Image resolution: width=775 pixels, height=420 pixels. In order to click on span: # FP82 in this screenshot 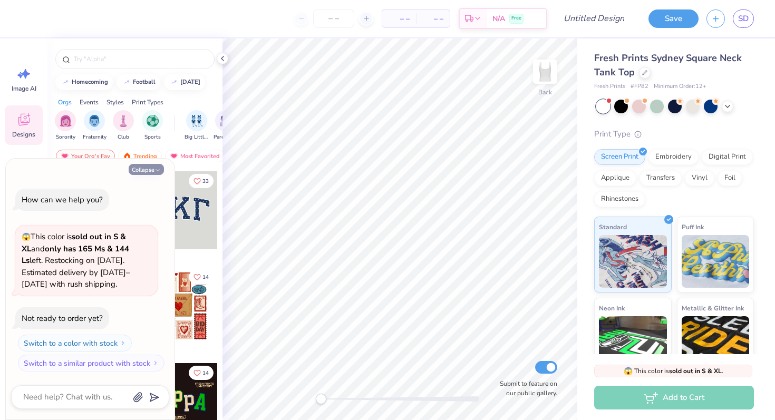, I will do `click(639, 86)`.